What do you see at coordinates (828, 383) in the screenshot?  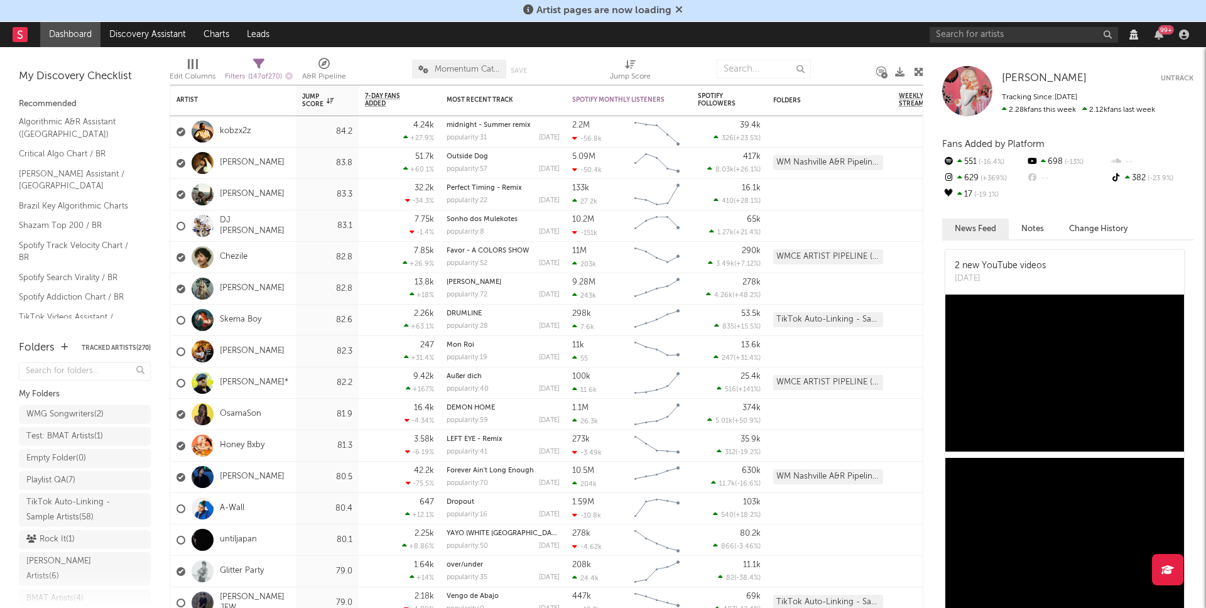 I see `div: WMCE ARTIST PIPELINE (ADA + A&R) (683)` at bounding box center [828, 383].